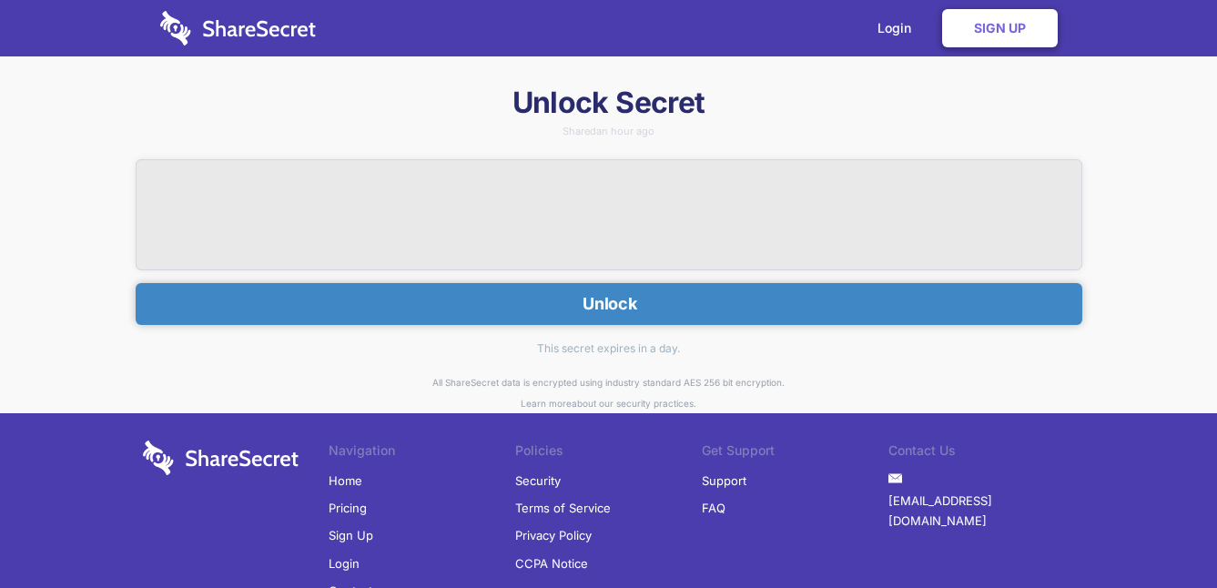 This screenshot has width=1217, height=588. I want to click on a: Home, so click(345, 480).